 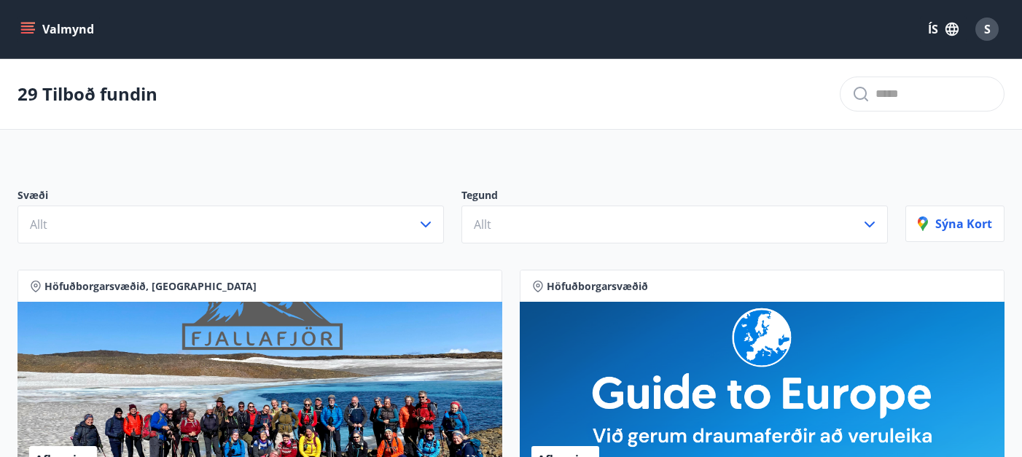 What do you see at coordinates (987, 29) in the screenshot?
I see `span: S` at bounding box center [987, 29].